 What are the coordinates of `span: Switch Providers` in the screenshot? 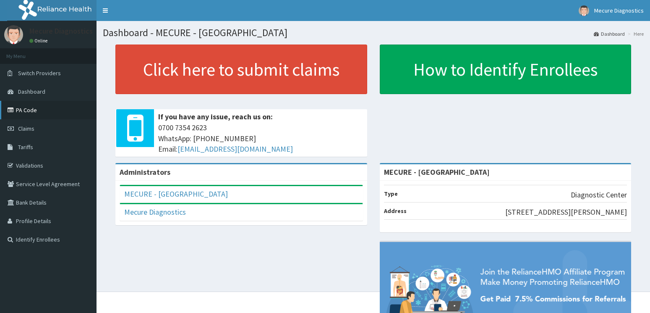 It's located at (39, 73).